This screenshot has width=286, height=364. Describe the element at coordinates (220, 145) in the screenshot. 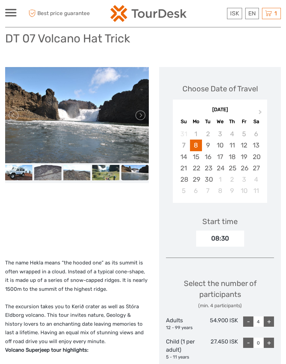

I see `div: Choose Wednesday, September 10th, 2025` at that location.